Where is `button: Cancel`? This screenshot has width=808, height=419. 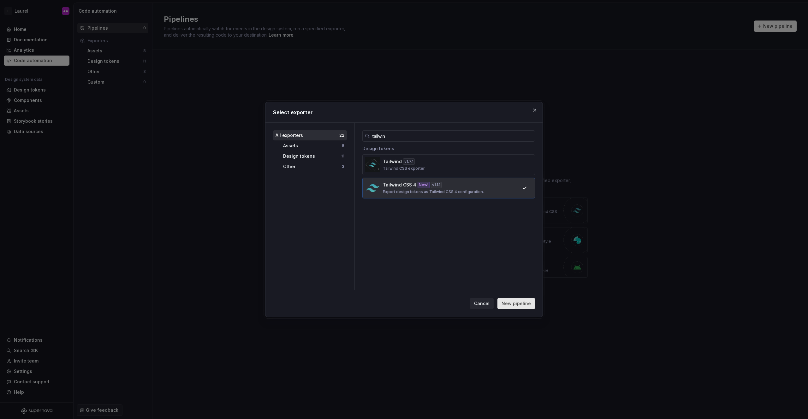
button: Cancel is located at coordinates (482, 304).